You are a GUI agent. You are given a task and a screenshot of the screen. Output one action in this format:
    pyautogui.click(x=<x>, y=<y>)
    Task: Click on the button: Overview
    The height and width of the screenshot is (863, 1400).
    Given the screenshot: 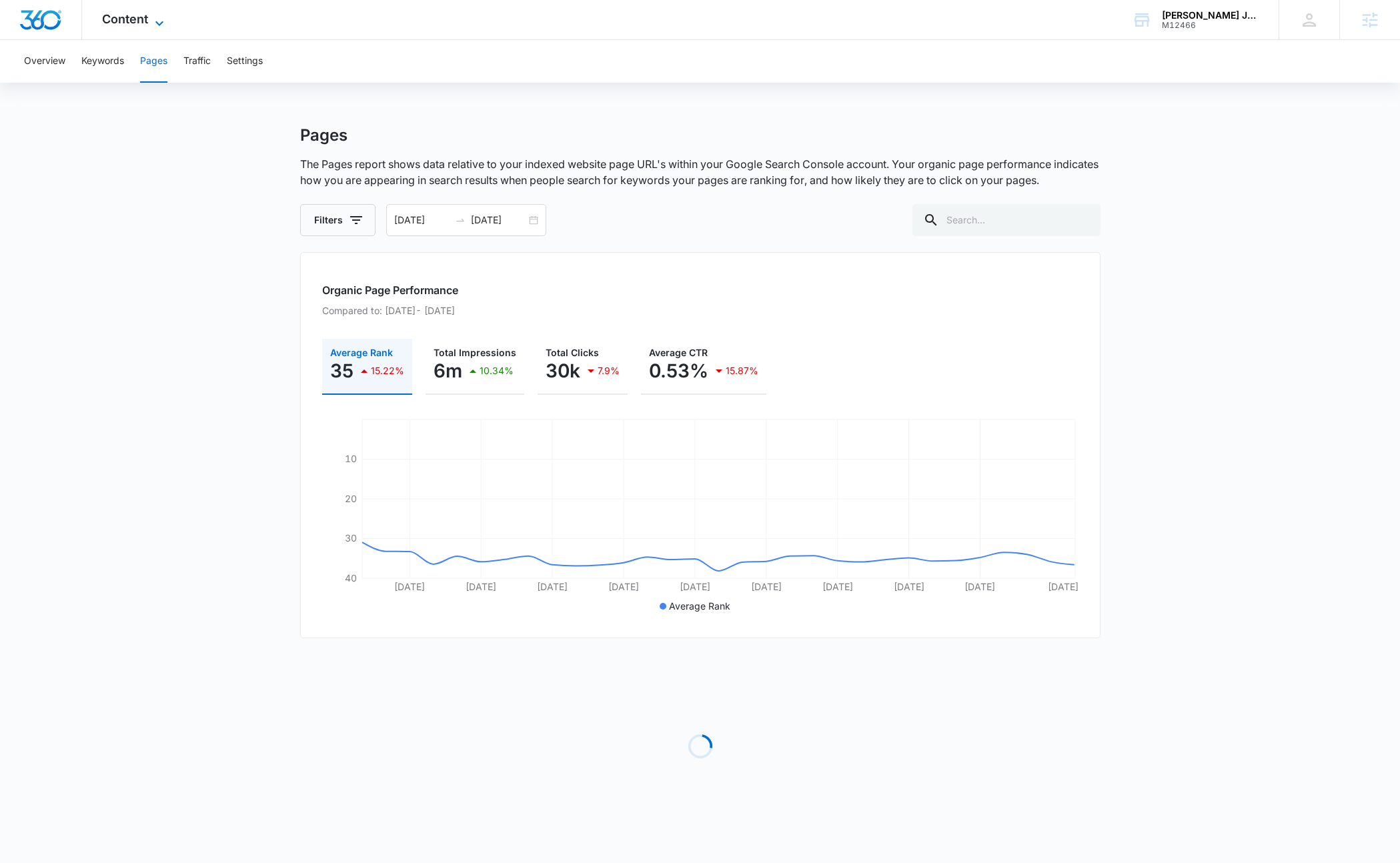 What is the action you would take?
    pyautogui.click(x=45, y=62)
    